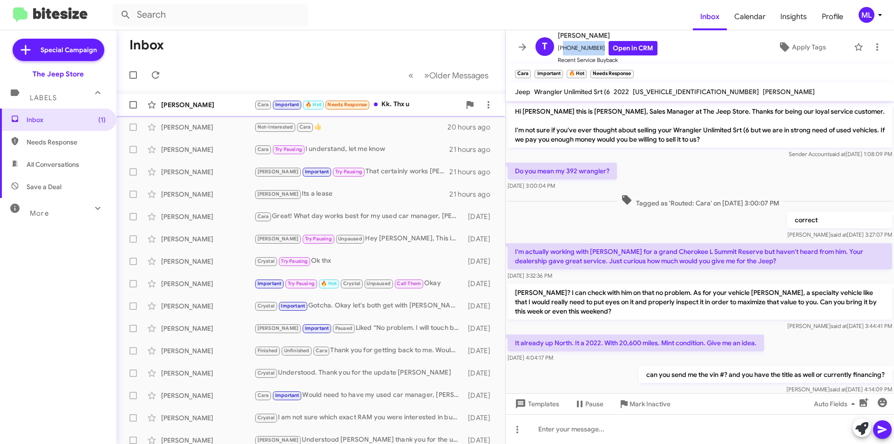 Image resolution: width=894 pixels, height=444 pixels. What do you see at coordinates (58, 50) in the screenshot?
I see `a: Special Campaign` at bounding box center [58, 50].